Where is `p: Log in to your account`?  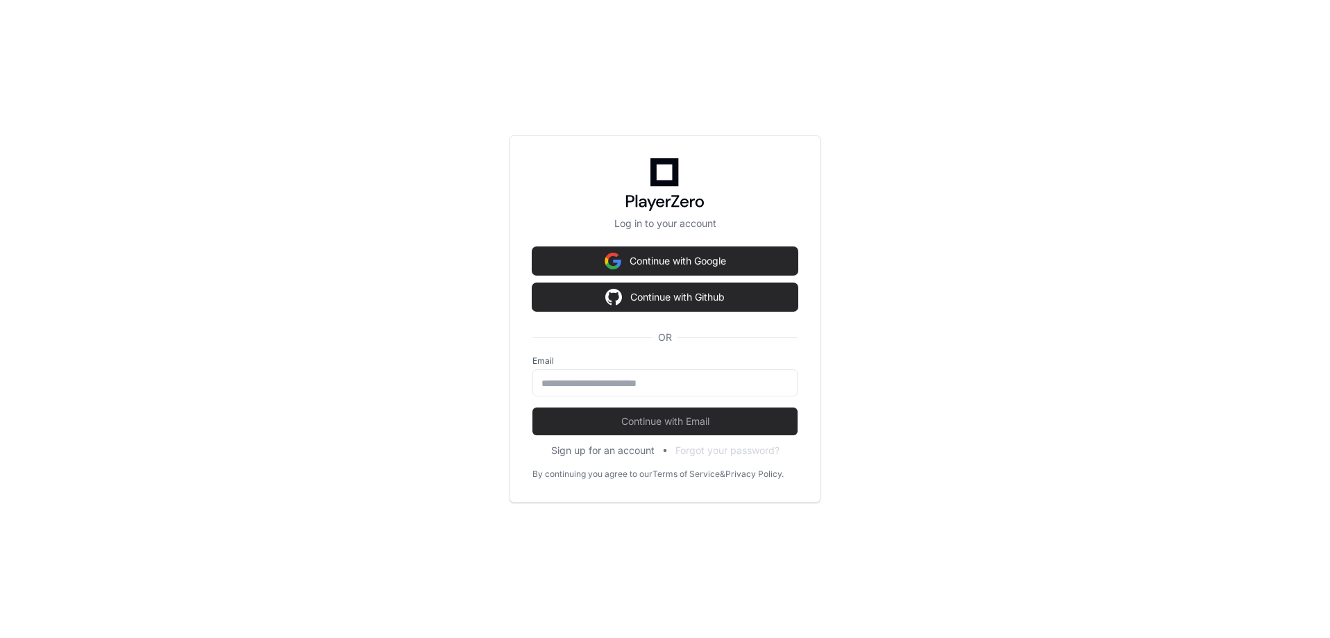
p: Log in to your account is located at coordinates (665, 224).